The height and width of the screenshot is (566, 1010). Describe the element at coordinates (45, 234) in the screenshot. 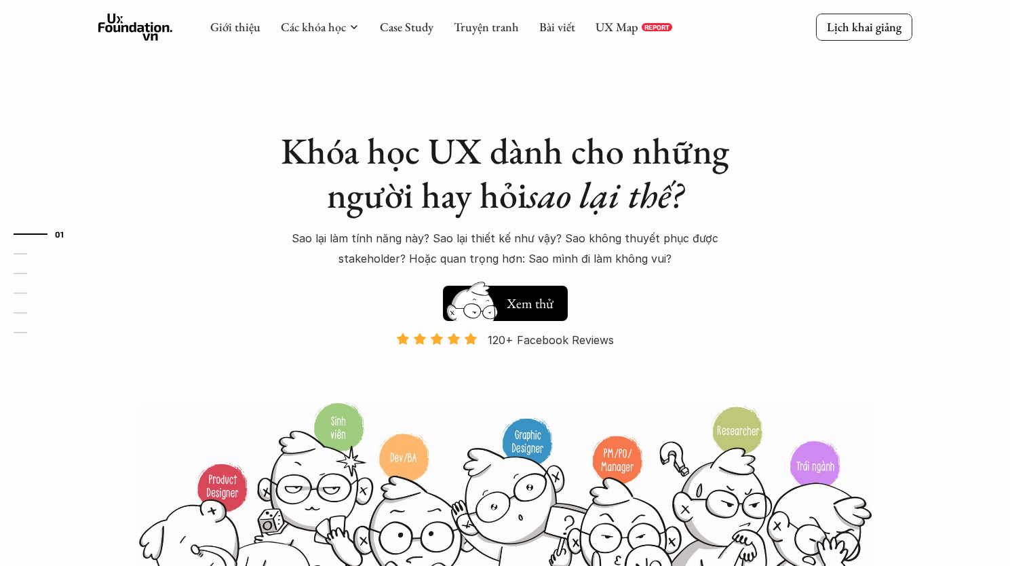

I see `a: 01` at that location.